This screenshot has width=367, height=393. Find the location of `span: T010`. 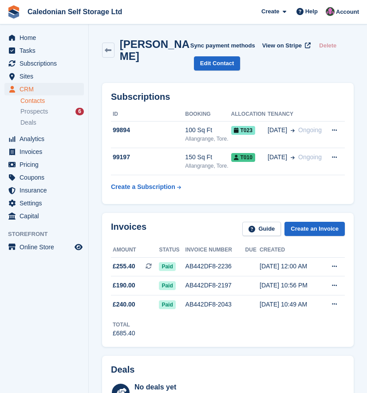

span: T010 is located at coordinates (243, 157).